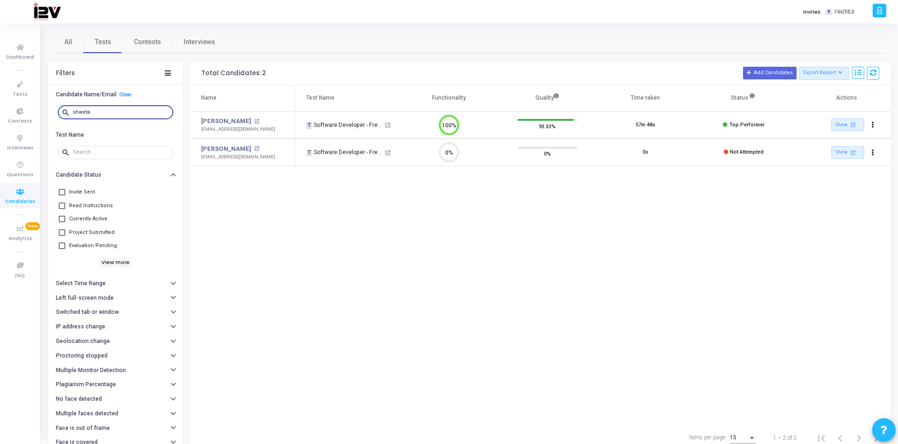 The height and width of the screenshot is (444, 898). I want to click on span: 93.33%, so click(547, 126).